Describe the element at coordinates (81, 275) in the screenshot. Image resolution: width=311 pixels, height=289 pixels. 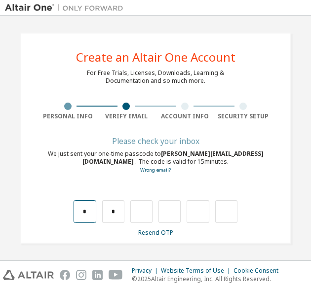
I see `img: instagram.svg` at that location.